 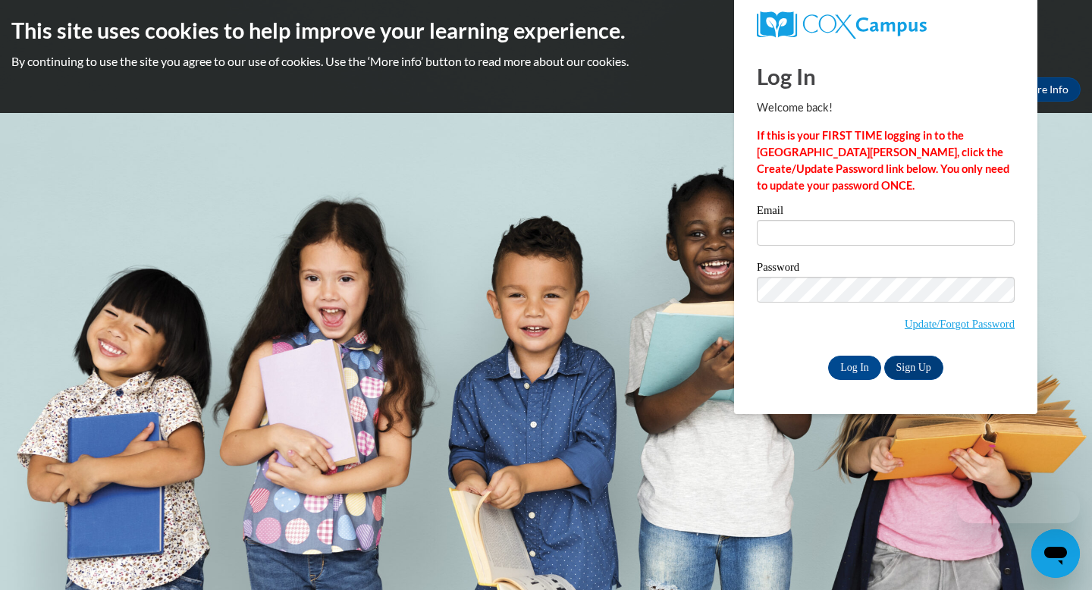 What do you see at coordinates (885, 76) in the screenshot?
I see `h1: Log In` at bounding box center [885, 76].